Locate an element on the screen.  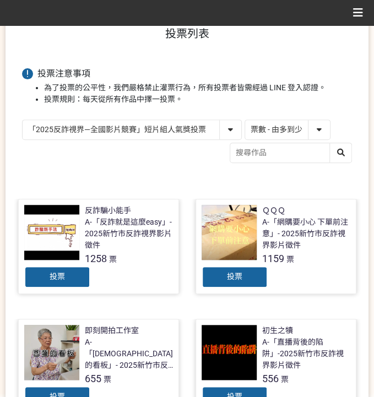
input: 搜尋作品 is located at coordinates (290, 152).